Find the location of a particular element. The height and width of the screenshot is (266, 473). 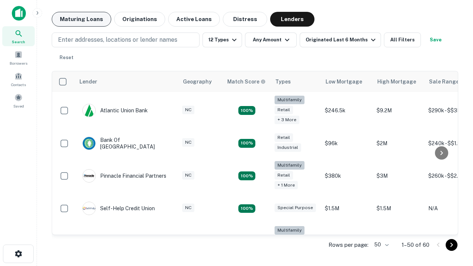

div: 50 is located at coordinates (381, 245).